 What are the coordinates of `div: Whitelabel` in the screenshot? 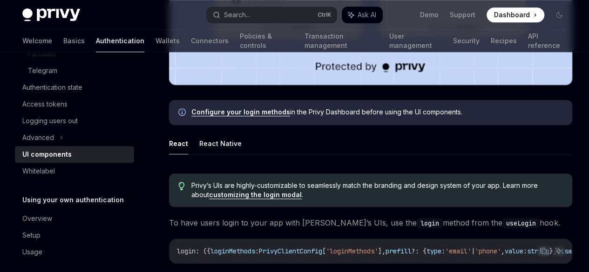 It's located at (39, 171).